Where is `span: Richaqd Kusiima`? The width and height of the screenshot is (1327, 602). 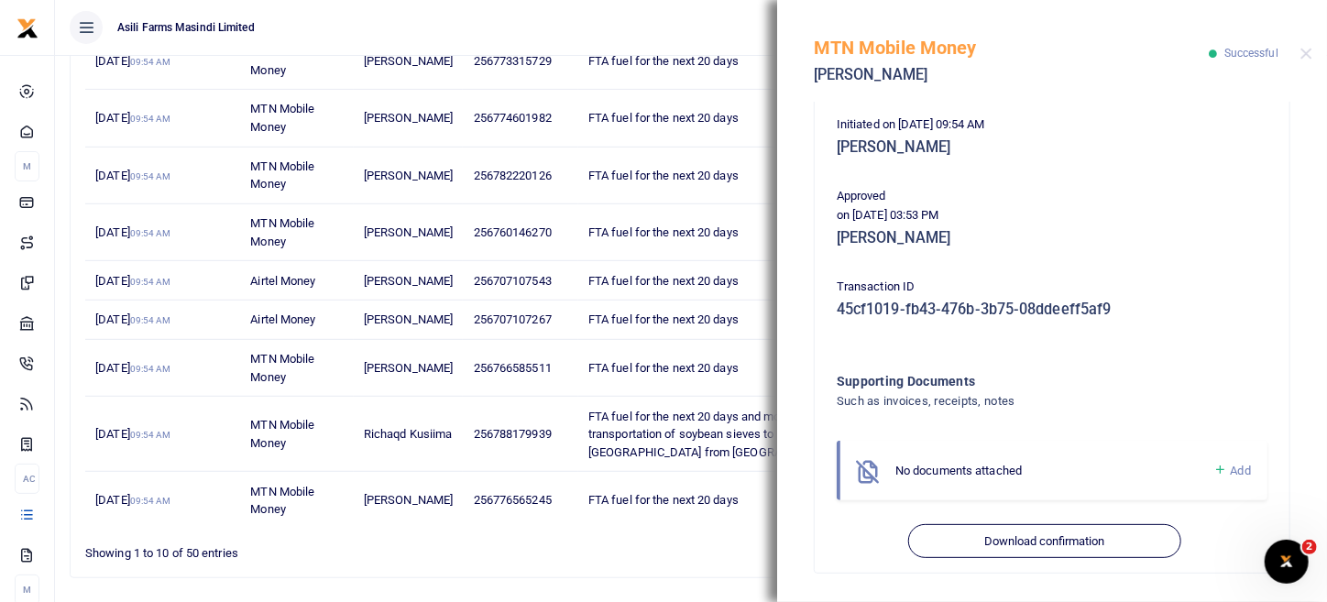
span: Richaqd Kusiima is located at coordinates (408, 433).